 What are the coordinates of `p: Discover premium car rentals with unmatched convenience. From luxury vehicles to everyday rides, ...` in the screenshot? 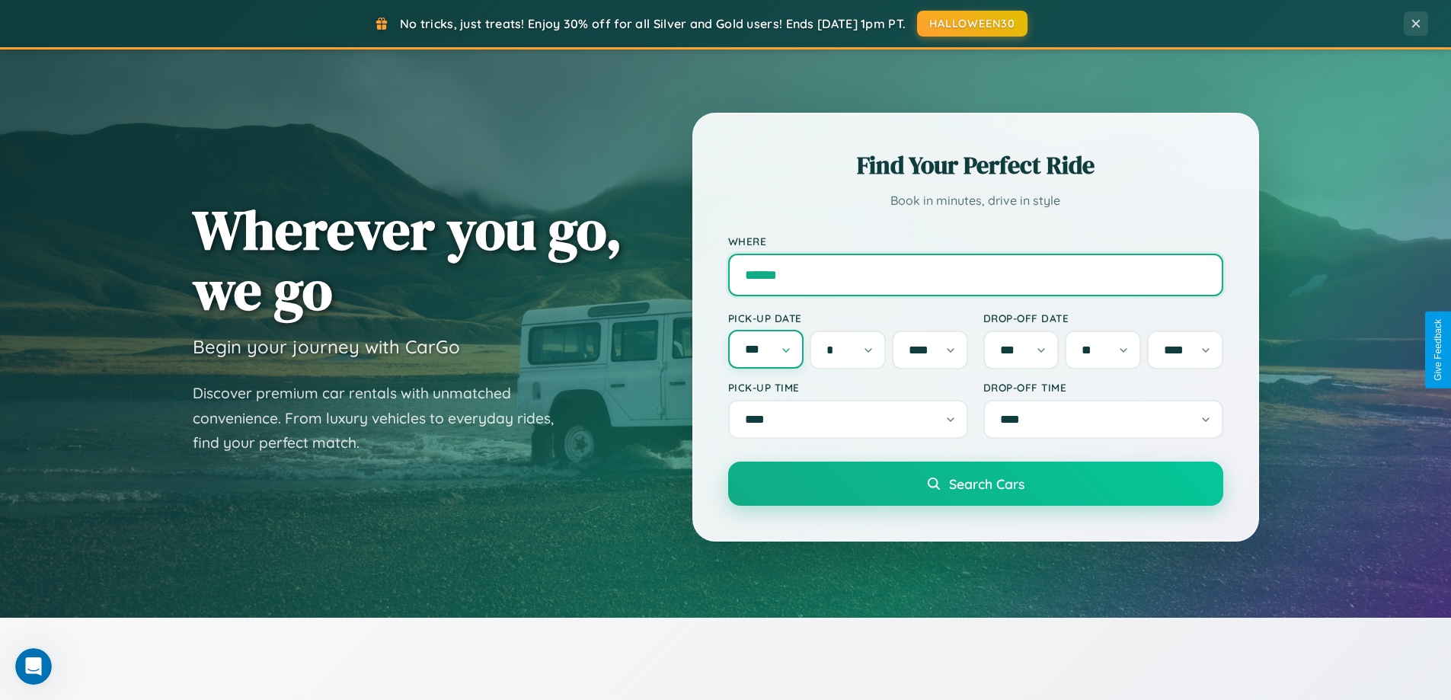 It's located at (383, 418).